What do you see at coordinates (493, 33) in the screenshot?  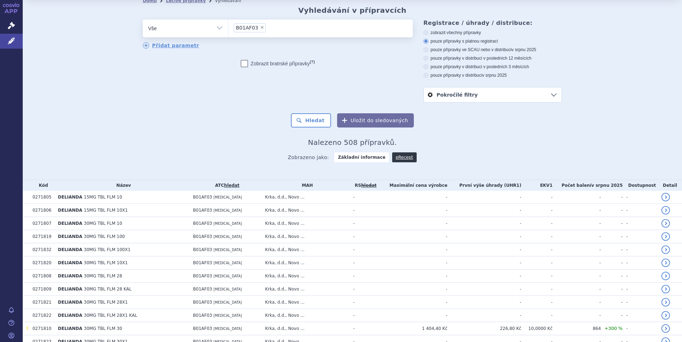 I see `label: zobrazit všechny přípravky` at bounding box center [493, 33].